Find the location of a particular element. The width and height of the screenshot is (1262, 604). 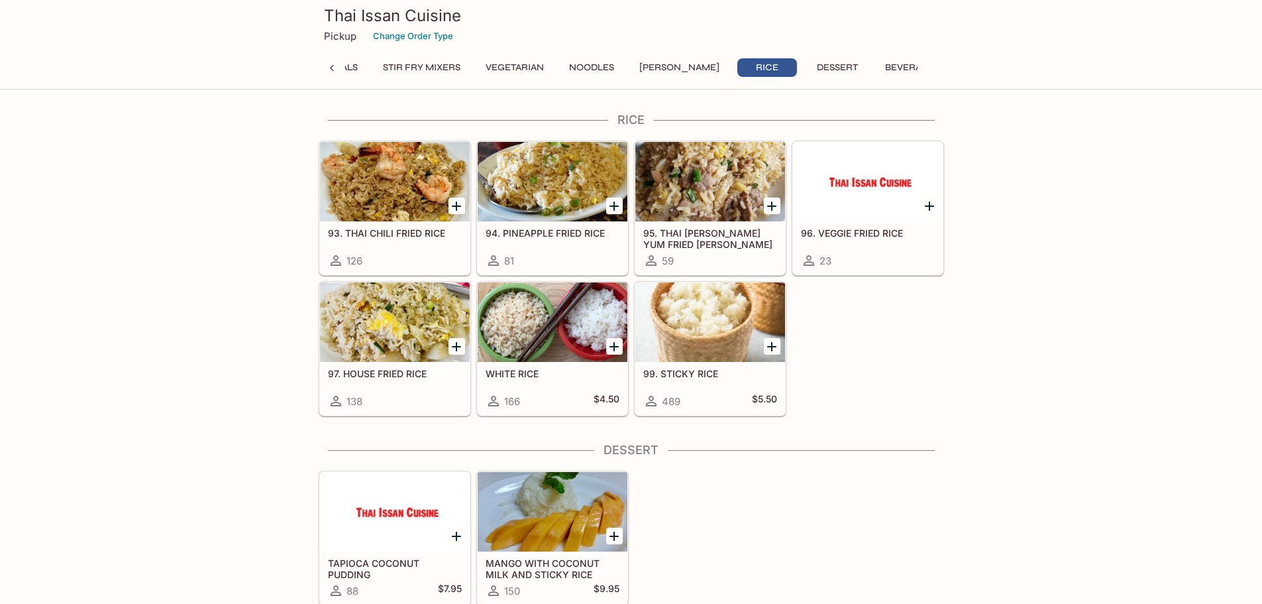

button: Beverages is located at coordinates (912, 68).